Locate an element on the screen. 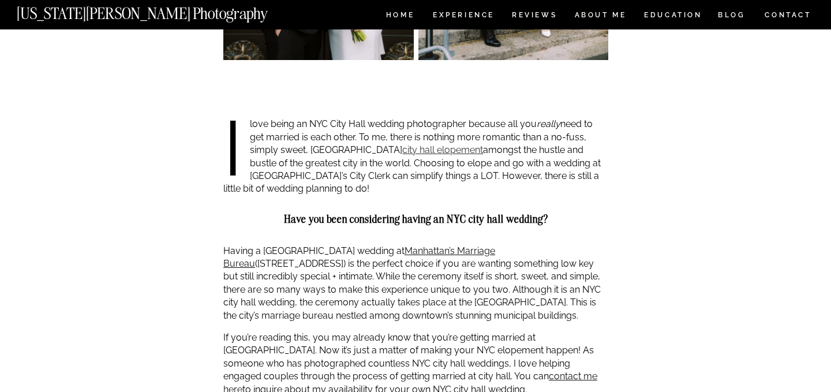 This screenshot has height=392, width=831. nav: Experience is located at coordinates (463, 16).